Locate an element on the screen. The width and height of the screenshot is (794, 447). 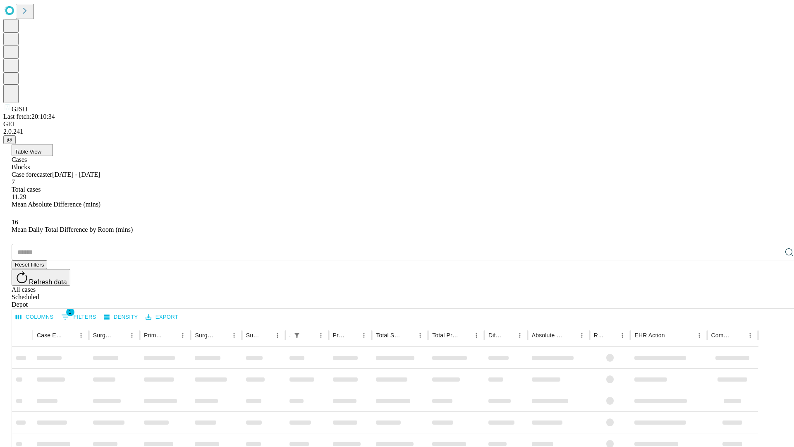
button: Density is located at coordinates (121, 317).